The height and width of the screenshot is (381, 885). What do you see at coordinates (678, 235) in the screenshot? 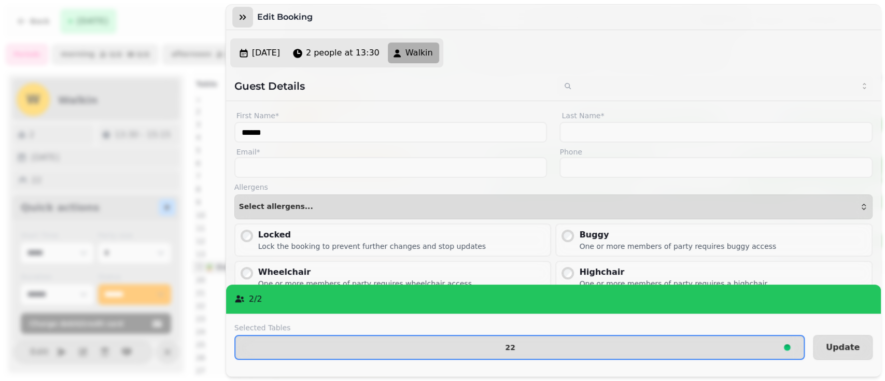
I see `div: Buggy` at bounding box center [678, 235].